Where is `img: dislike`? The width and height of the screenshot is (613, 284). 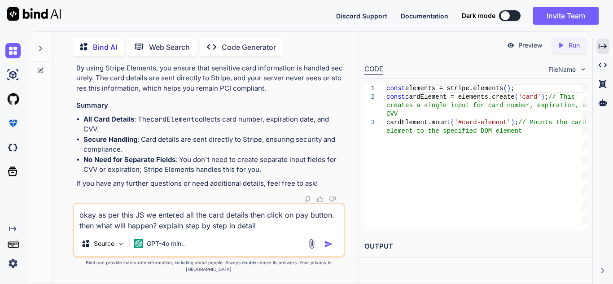 img: dislike is located at coordinates (333, 199).